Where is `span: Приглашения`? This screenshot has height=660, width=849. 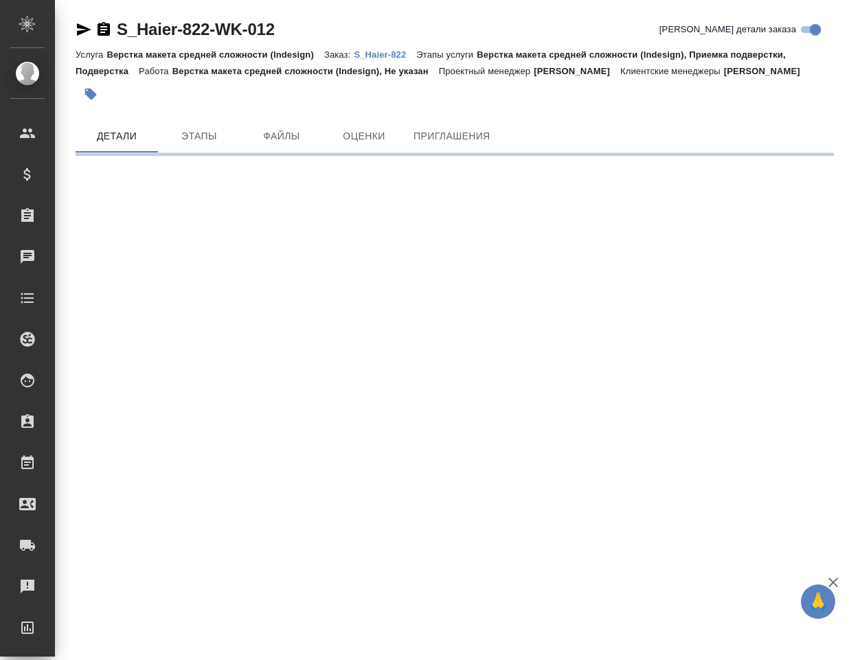 span: Приглашения is located at coordinates (452, 136).